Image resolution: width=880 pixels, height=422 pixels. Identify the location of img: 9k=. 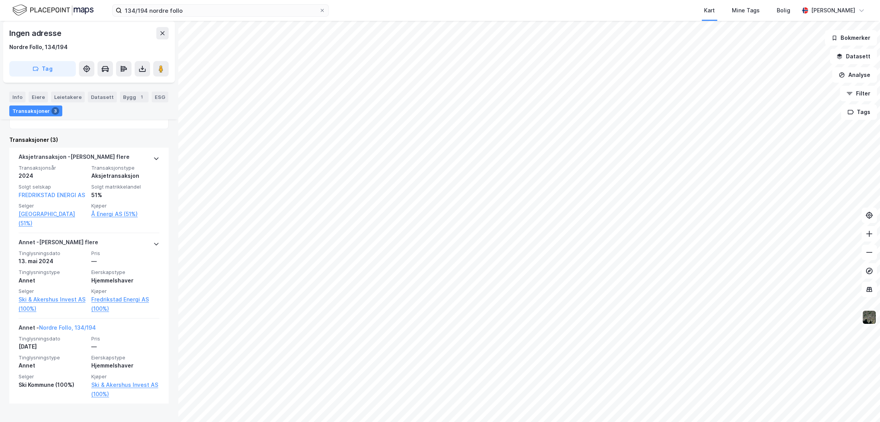
(869, 318).